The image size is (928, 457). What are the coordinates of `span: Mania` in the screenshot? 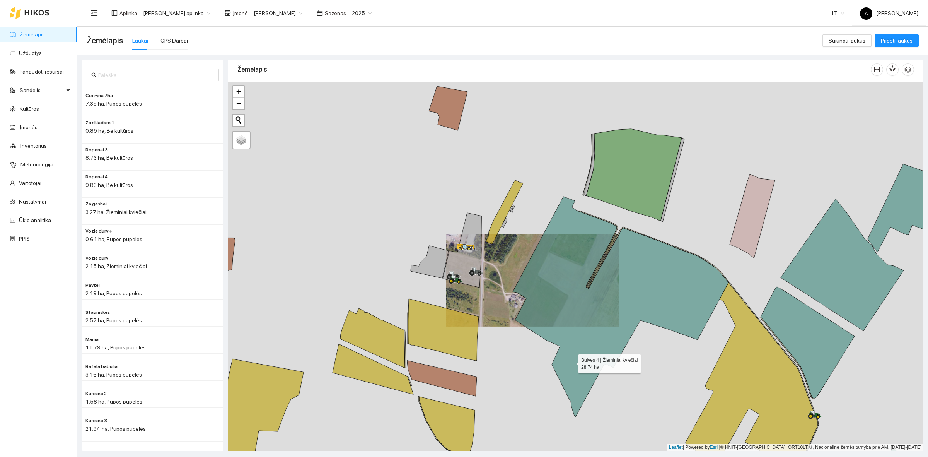 It's located at (92, 339).